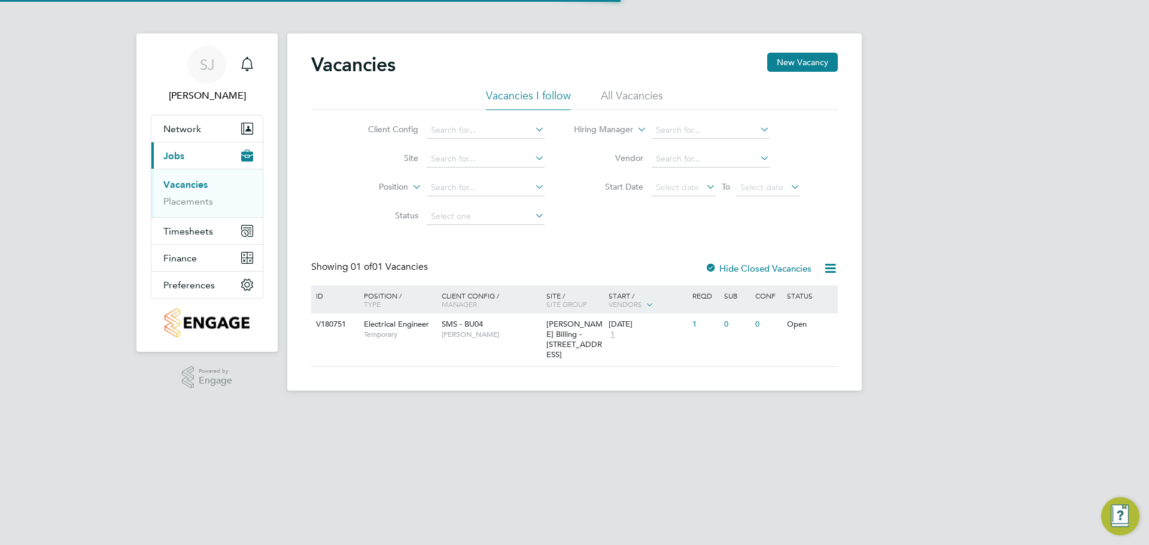 This screenshot has width=1149, height=545. I want to click on button: Finance, so click(207, 258).